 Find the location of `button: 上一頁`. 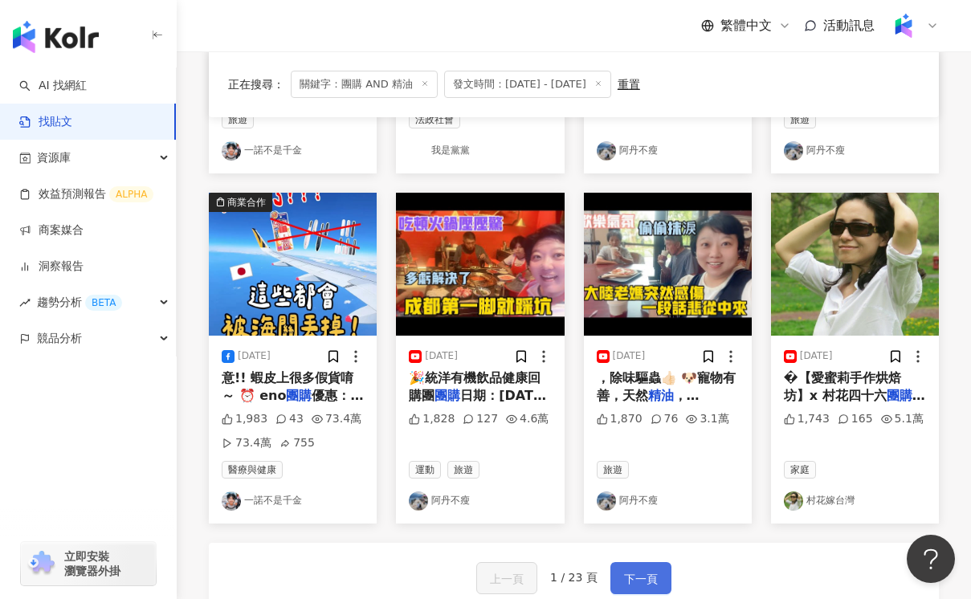

button: 上一頁 is located at coordinates (507, 578).